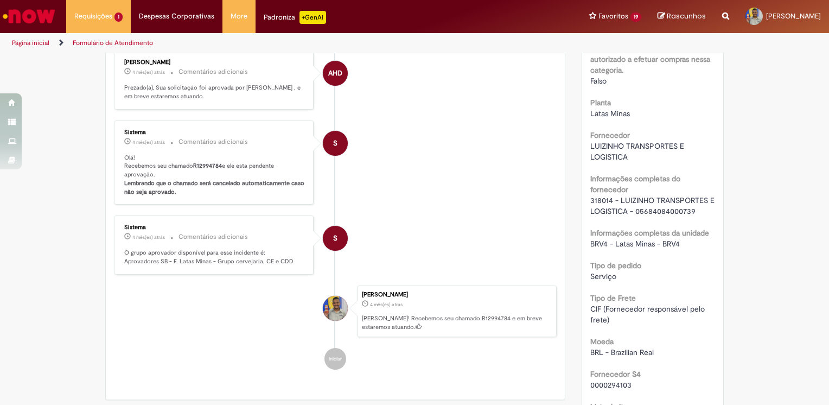 The width and height of the screenshot is (829, 405). I want to click on span: 1, so click(118, 17).